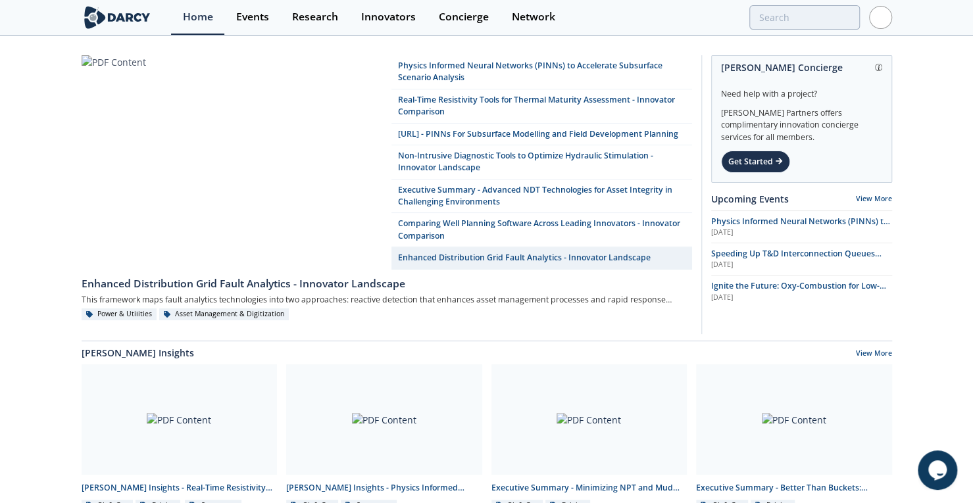 This screenshot has height=503, width=973. Describe the element at coordinates (756, 162) in the screenshot. I see `div: Get Started` at that location.